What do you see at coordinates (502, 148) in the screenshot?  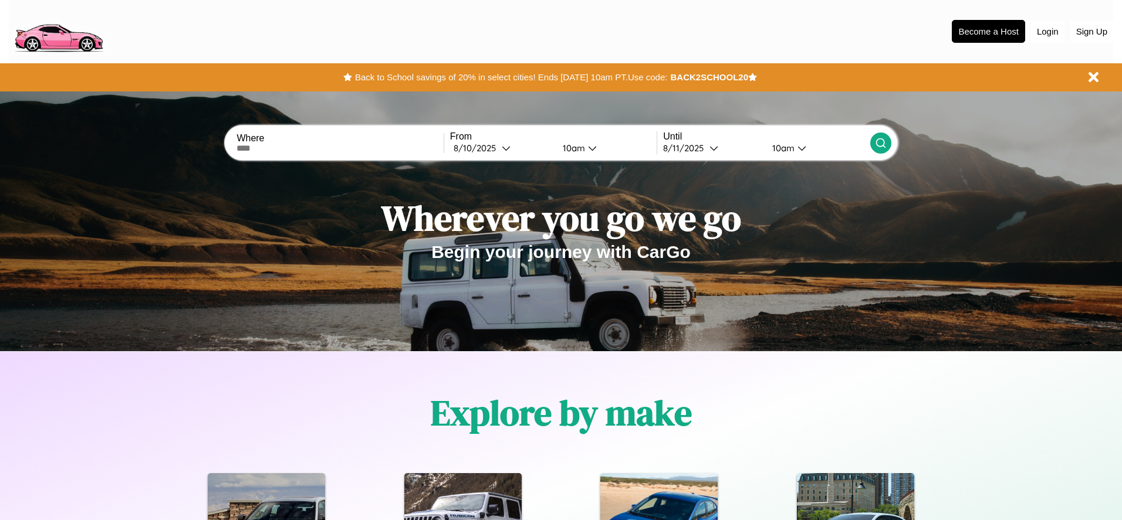 I see `button: 8/10/2025` at bounding box center [502, 148].